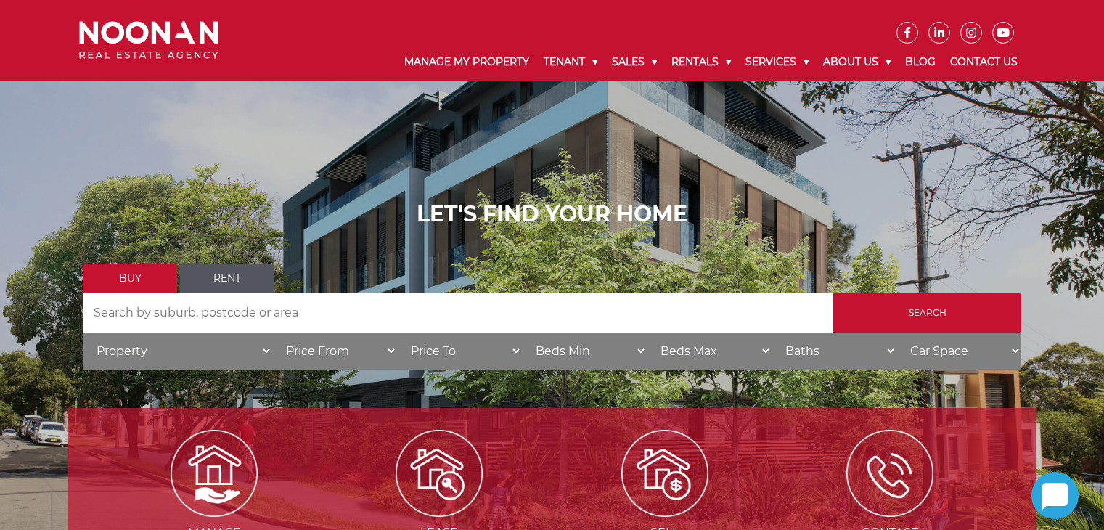 Image resolution: width=1104 pixels, height=530 pixels. What do you see at coordinates (856, 62) in the screenshot?
I see `a: About Us` at bounding box center [856, 62].